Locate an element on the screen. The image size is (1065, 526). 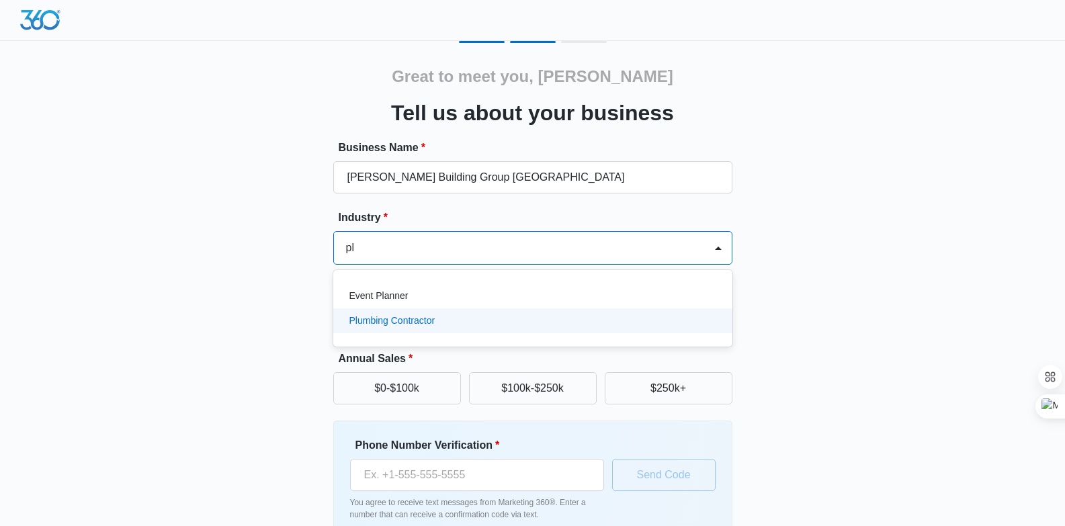
button: $100k-$250k is located at coordinates (533, 388).